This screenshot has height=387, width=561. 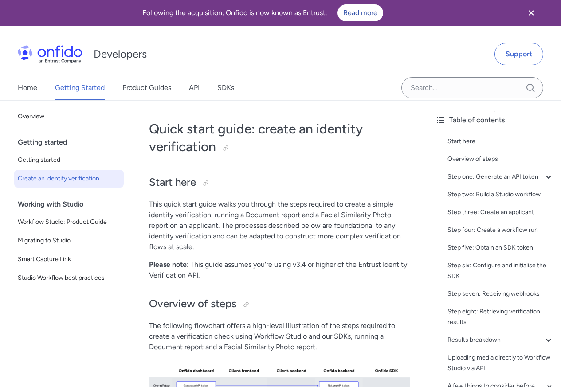 I want to click on div: Step three: Create an applicant, so click(x=501, y=212).